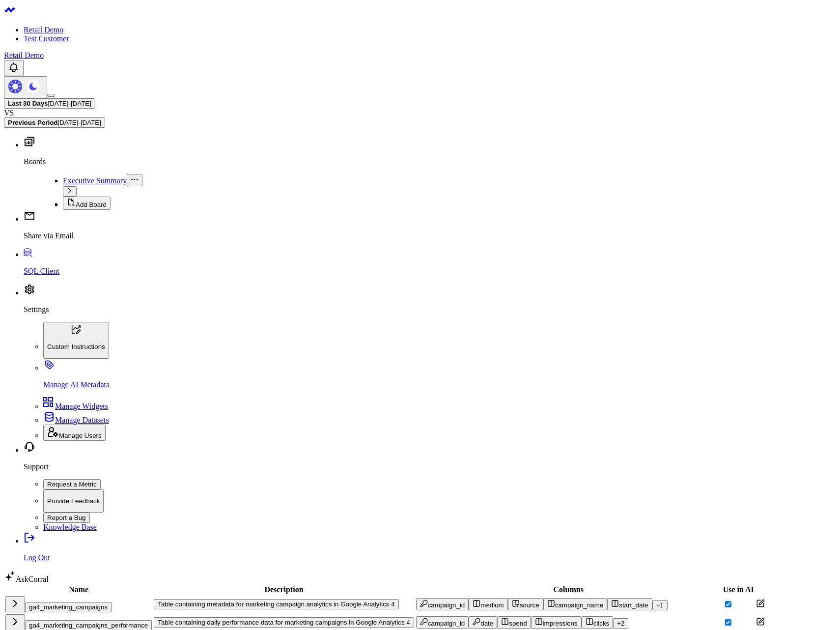 The image size is (840, 630). Describe the element at coordinates (629, 604) in the screenshot. I see `button: start_date` at that location.